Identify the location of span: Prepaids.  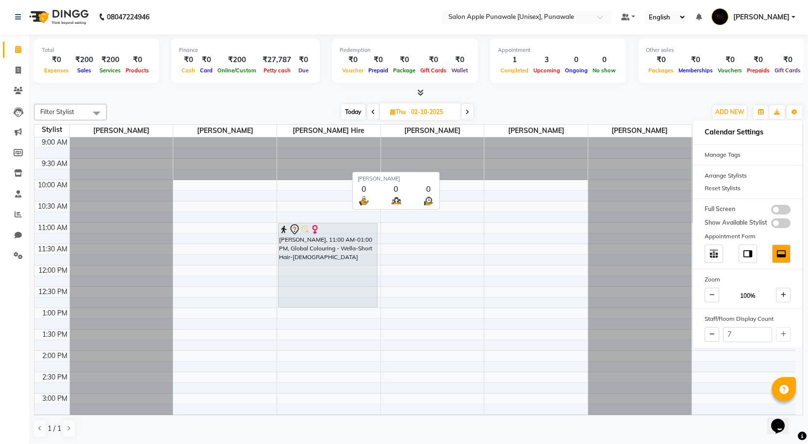
(758, 70).